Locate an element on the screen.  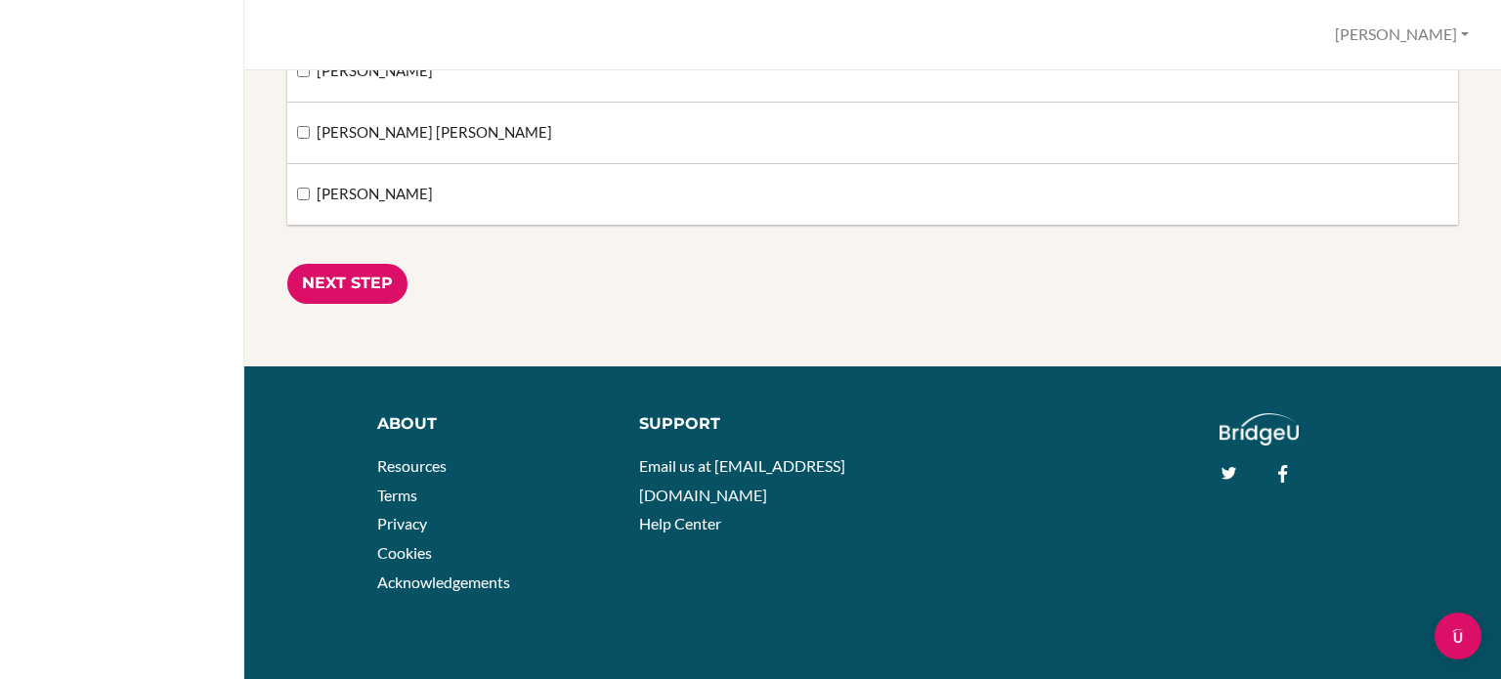
a: Privacy is located at coordinates (402, 523).